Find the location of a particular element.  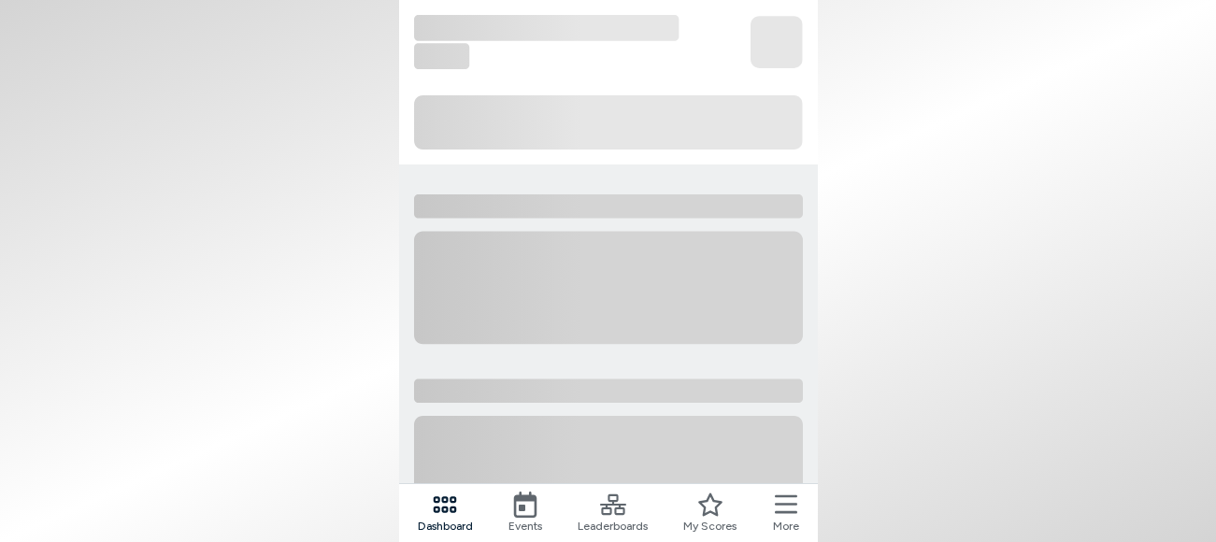

span: My Scores is located at coordinates (709, 526).